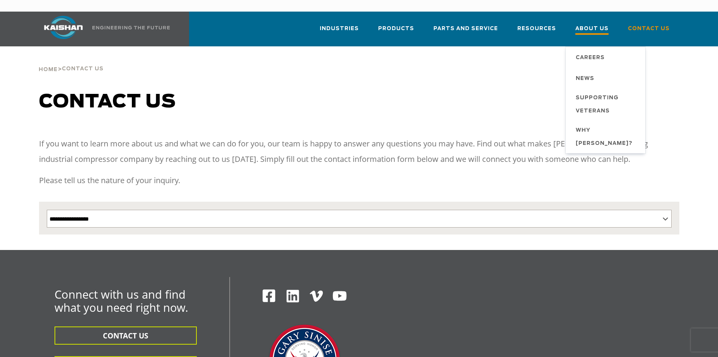 The height and width of the screenshot is (357, 718). I want to click on span: Contact us, so click(107, 102).